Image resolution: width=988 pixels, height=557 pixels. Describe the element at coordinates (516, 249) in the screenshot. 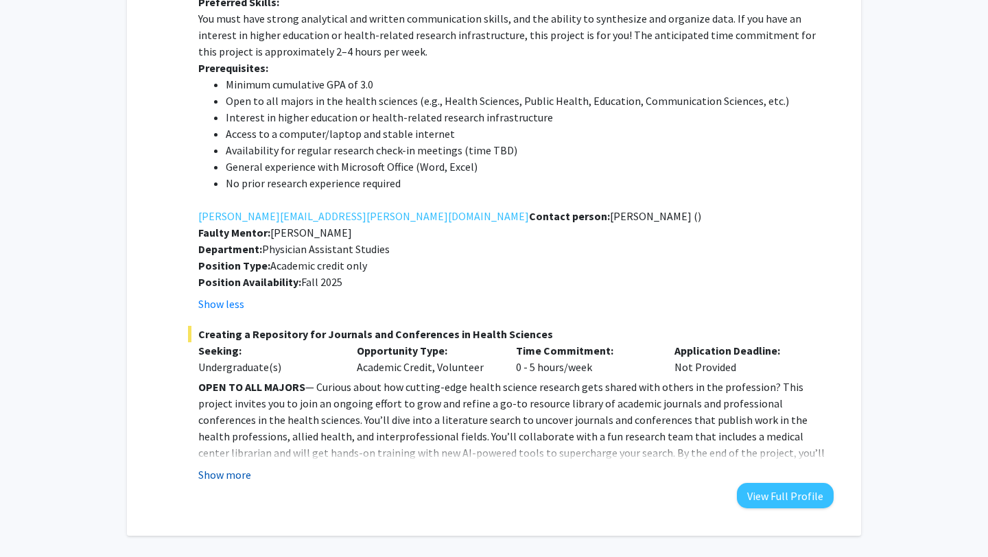

I see `p: Physician Assistant Studies` at that location.